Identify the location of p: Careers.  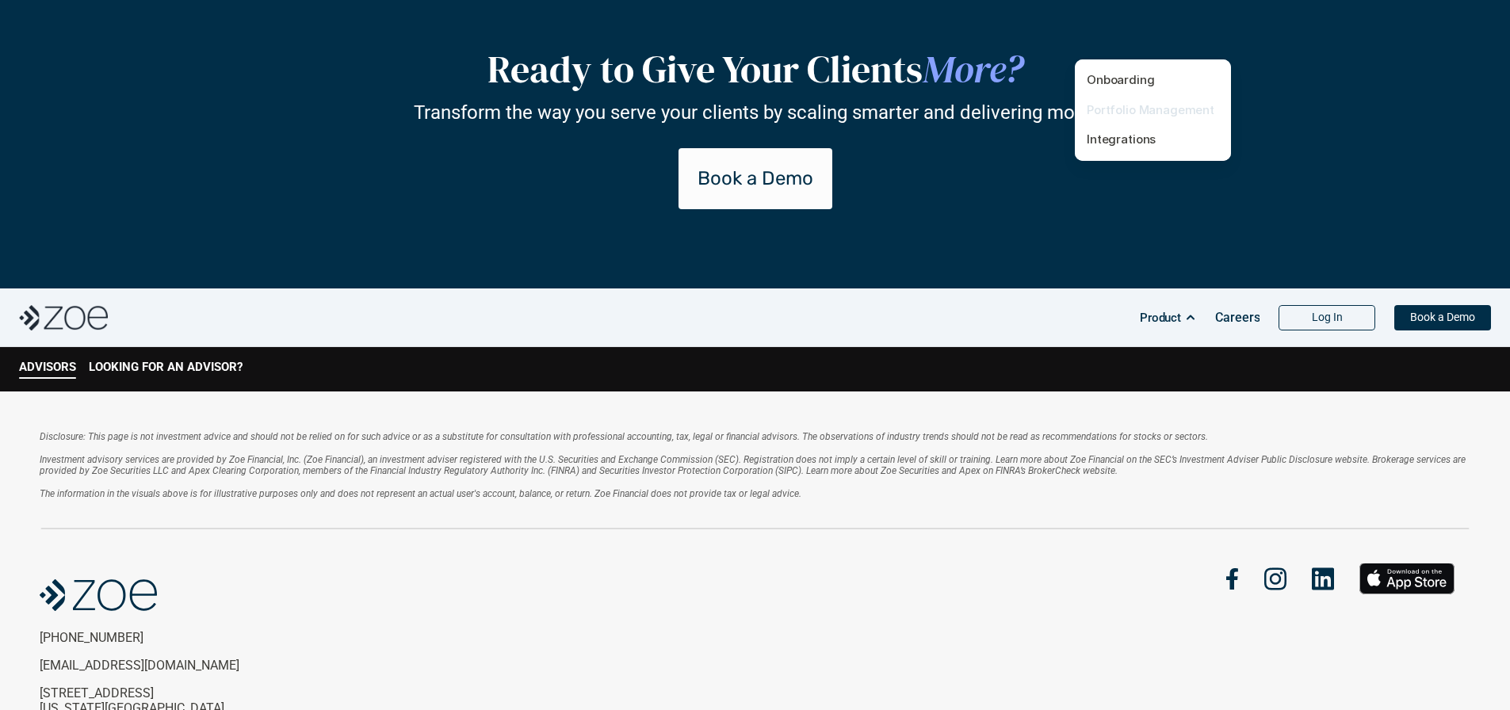
(1238, 317).